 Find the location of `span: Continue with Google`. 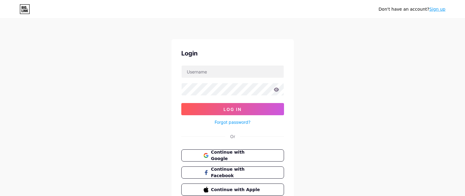

span: Continue with Google is located at coordinates (236, 156).